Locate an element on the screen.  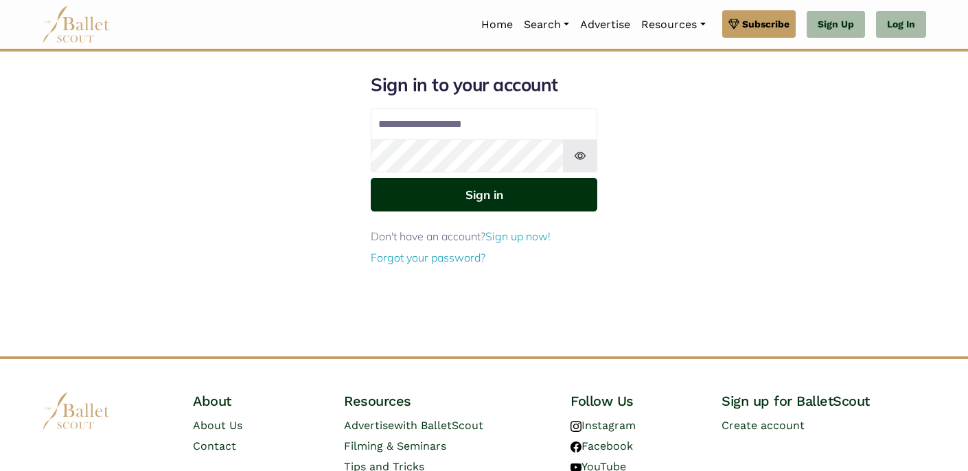
a: Create account is located at coordinates (763, 425).